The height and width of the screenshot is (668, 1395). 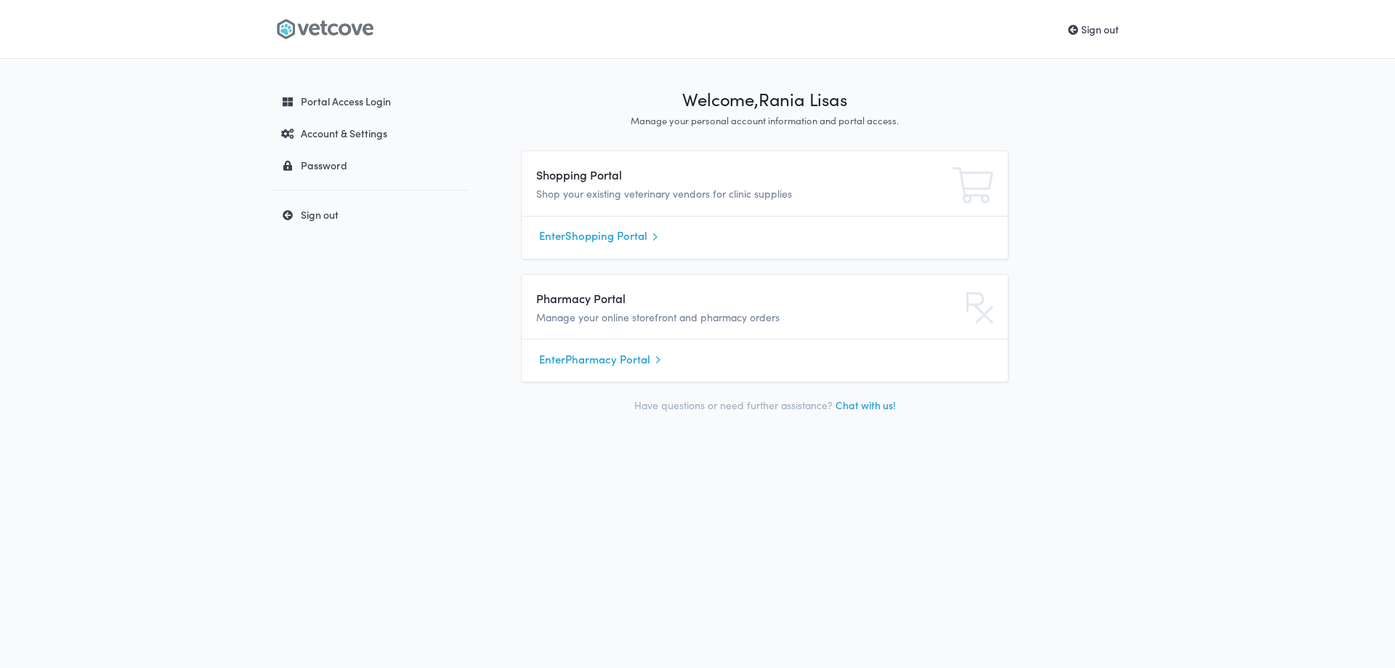 What do you see at coordinates (765, 100) in the screenshot?
I see `h1: Welcome, Rania Lisas` at bounding box center [765, 100].